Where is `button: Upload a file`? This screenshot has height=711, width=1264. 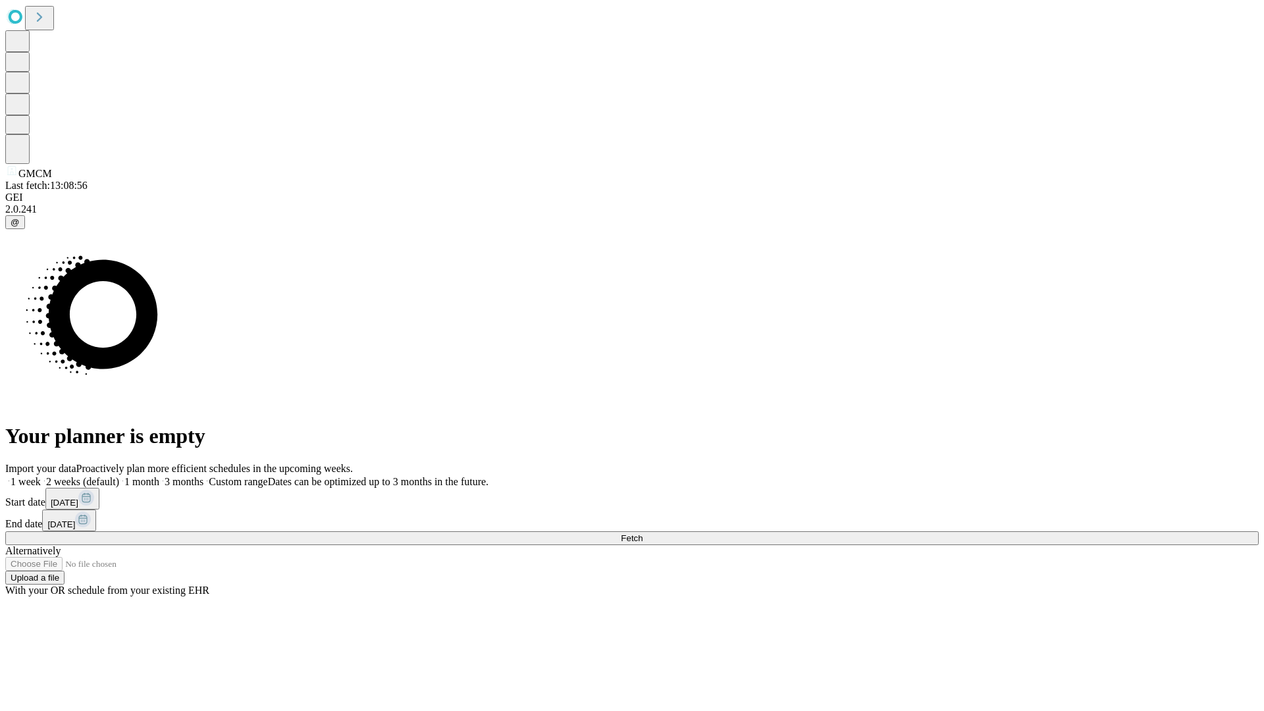 button: Upload a file is located at coordinates (35, 577).